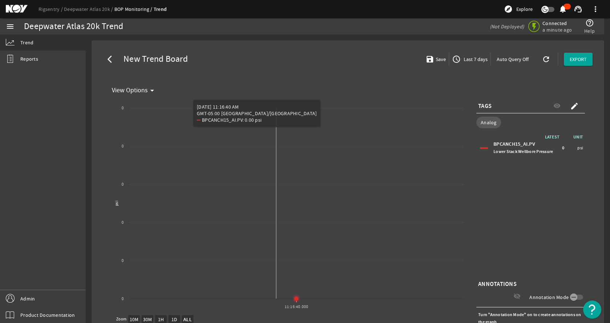  Describe the element at coordinates (590, 23) in the screenshot. I see `mat-icon: help_outline` at that location.